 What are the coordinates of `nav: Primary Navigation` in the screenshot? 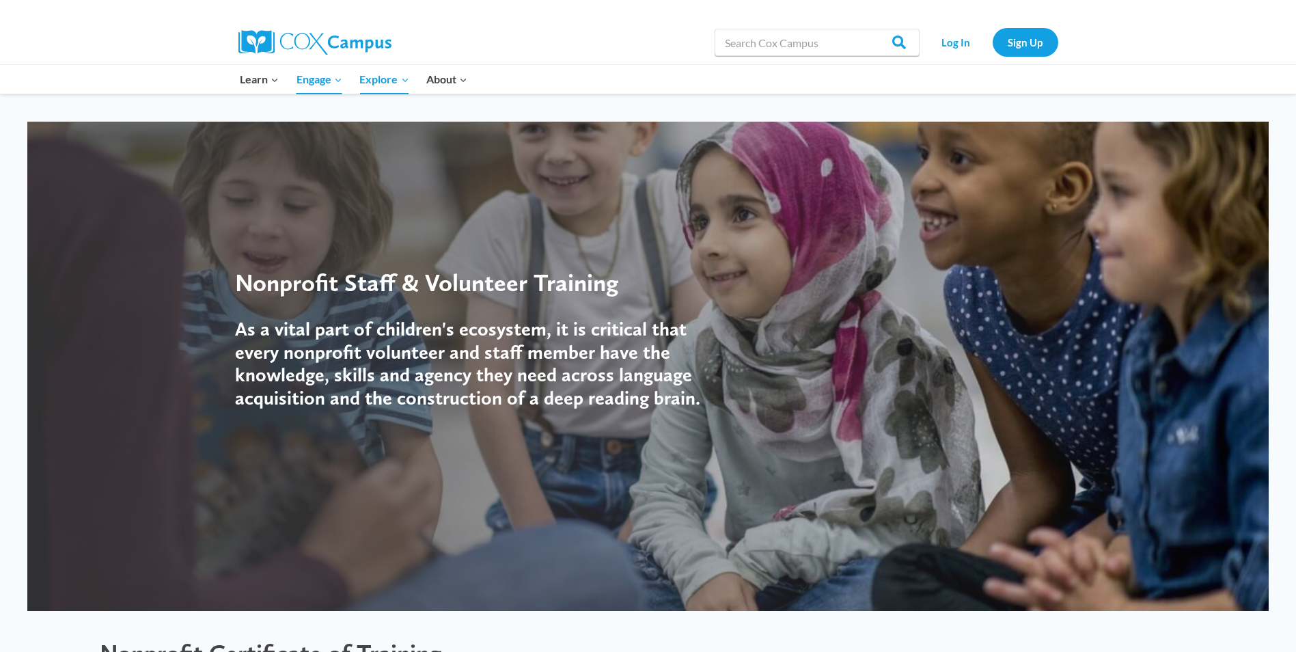 It's located at (354, 79).